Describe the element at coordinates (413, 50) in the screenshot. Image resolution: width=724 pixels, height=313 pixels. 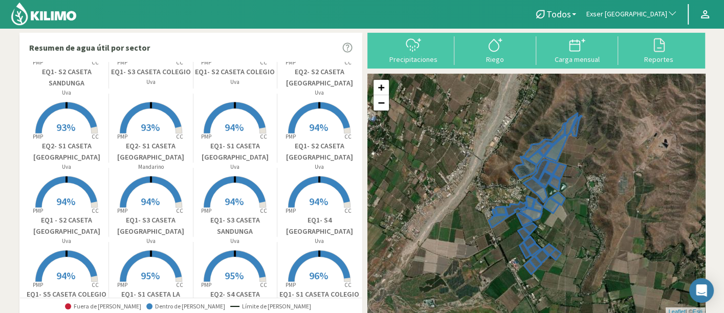
I see `button: Precipitaciones` at that location.